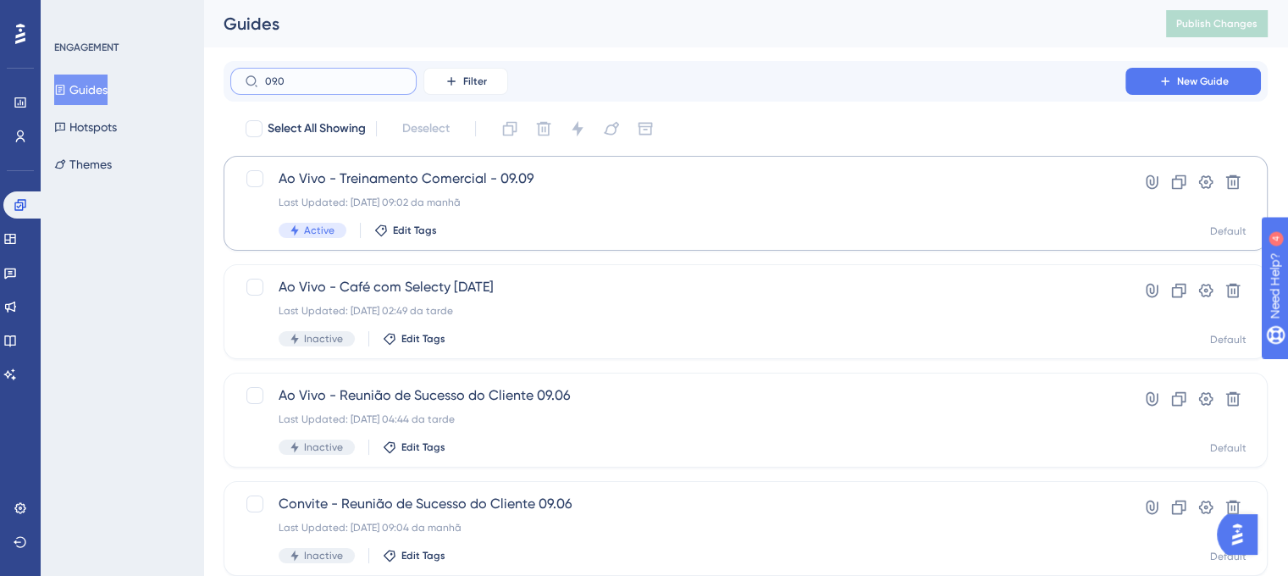  I want to click on span: Convite - Reunião de Sucesso do Cliente 09.06, so click(678, 504).